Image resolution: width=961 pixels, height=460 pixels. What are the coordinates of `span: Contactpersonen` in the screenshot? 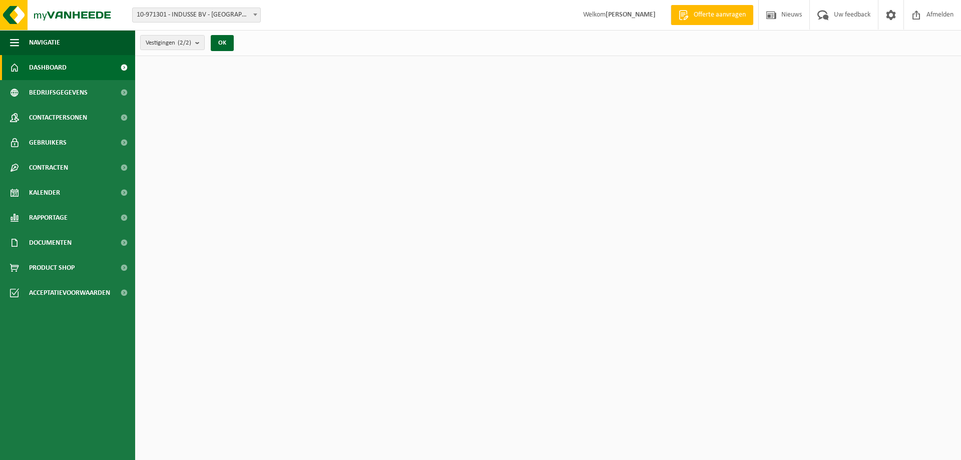 It's located at (58, 118).